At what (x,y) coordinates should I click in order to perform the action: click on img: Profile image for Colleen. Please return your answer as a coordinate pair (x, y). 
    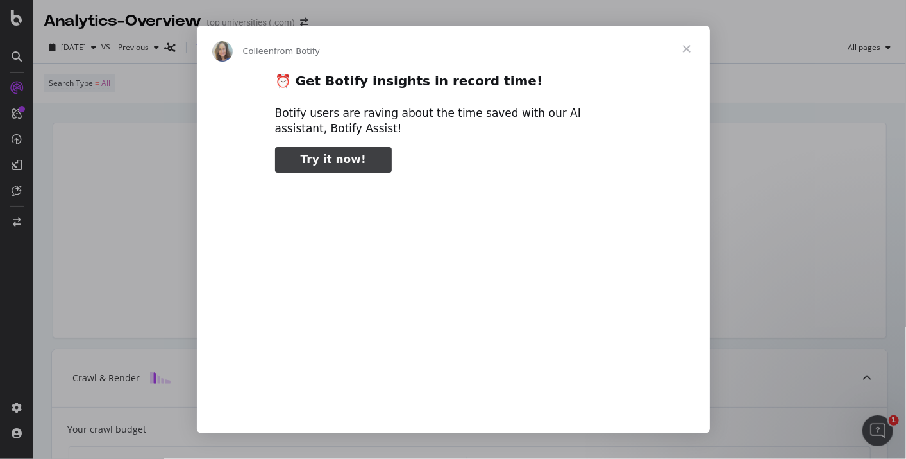
    Looking at the image, I should click on (223, 51).